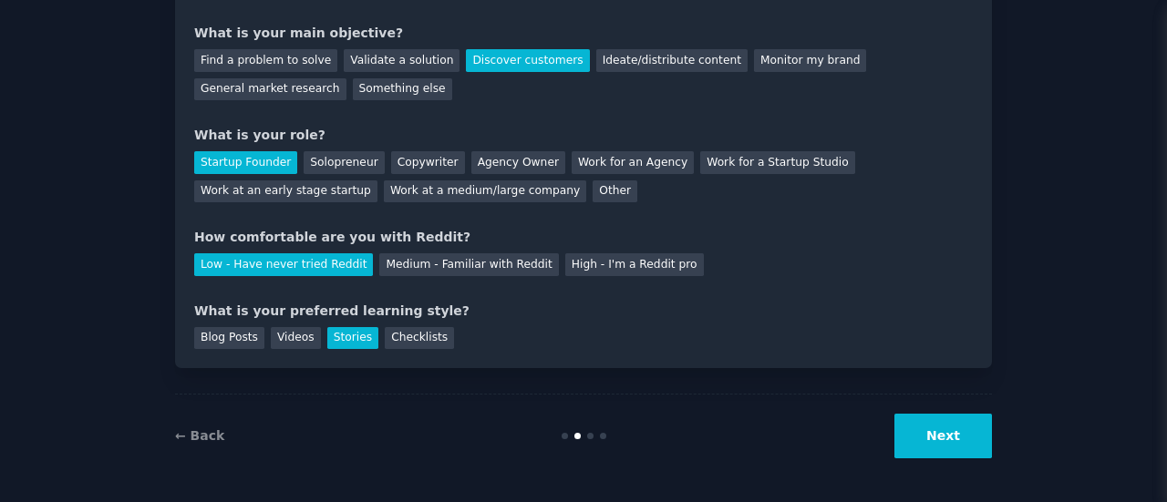 The image size is (1167, 502). I want to click on div: Agency Owner, so click(518, 162).